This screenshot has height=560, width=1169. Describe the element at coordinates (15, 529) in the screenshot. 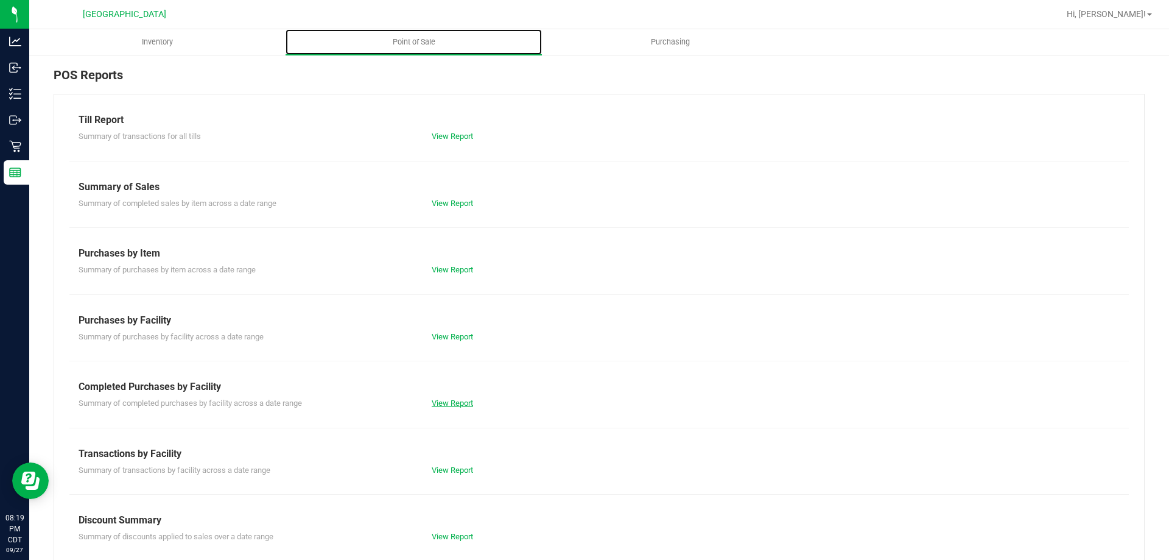

I see `p: 08:19 PM CDT` at that location.